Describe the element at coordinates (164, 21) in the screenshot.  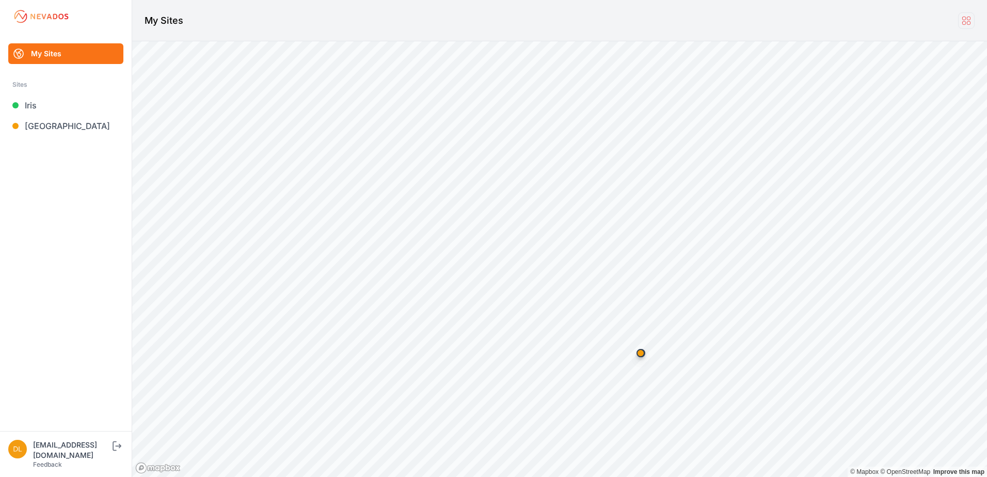
I see `h1: My Sites` at that location.